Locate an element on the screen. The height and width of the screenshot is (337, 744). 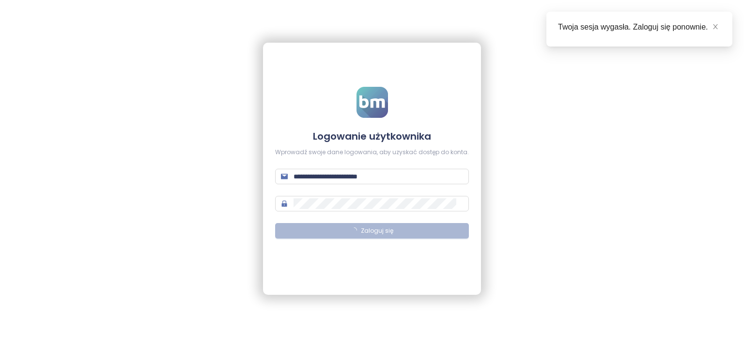
span: close is located at coordinates (716, 27).